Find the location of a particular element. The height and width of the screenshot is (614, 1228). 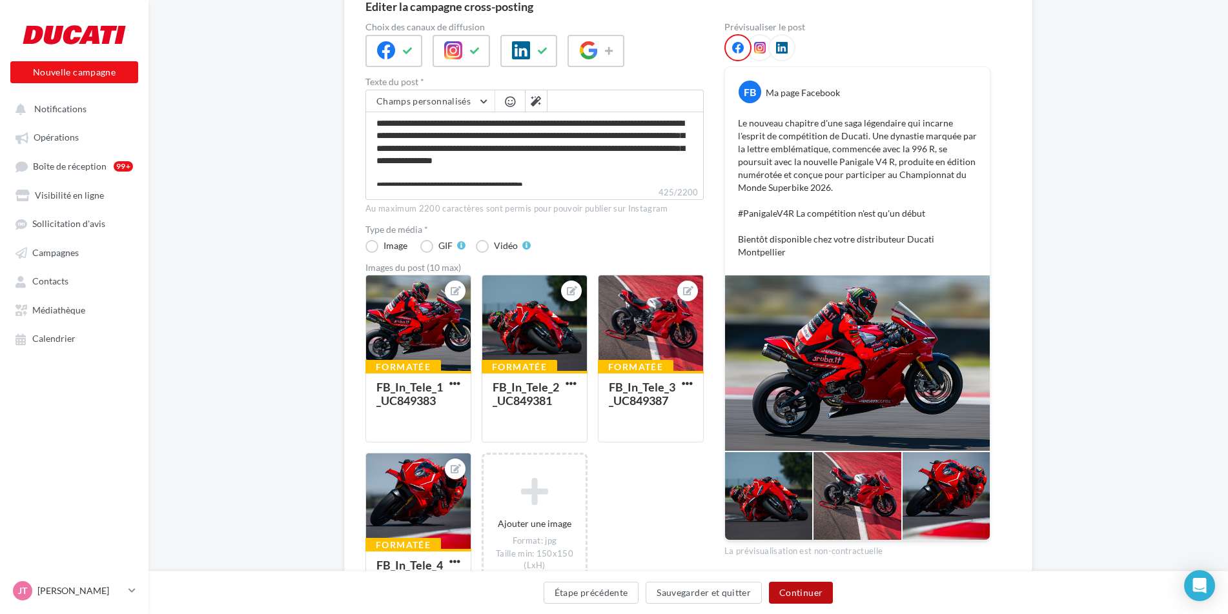

span: Visibilité en ligne is located at coordinates (69, 195).